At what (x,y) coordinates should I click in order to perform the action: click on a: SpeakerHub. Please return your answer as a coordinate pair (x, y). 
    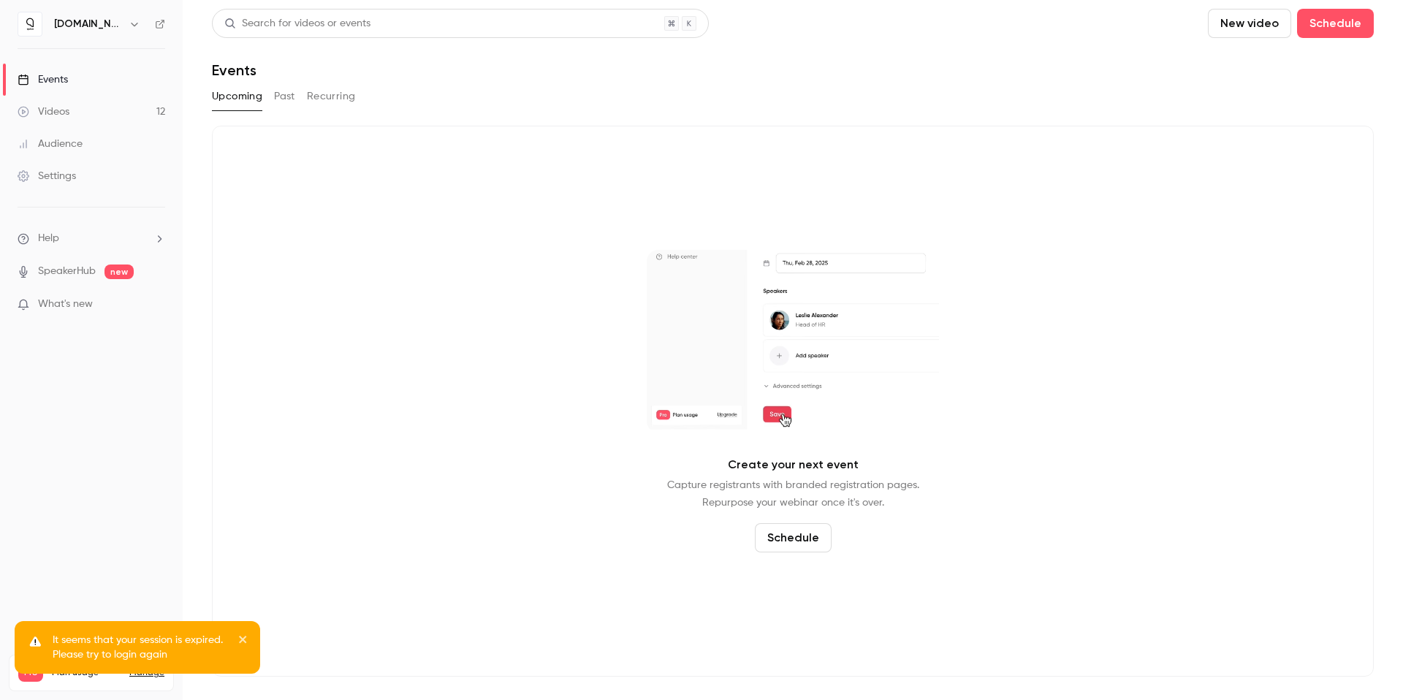
    Looking at the image, I should click on (67, 271).